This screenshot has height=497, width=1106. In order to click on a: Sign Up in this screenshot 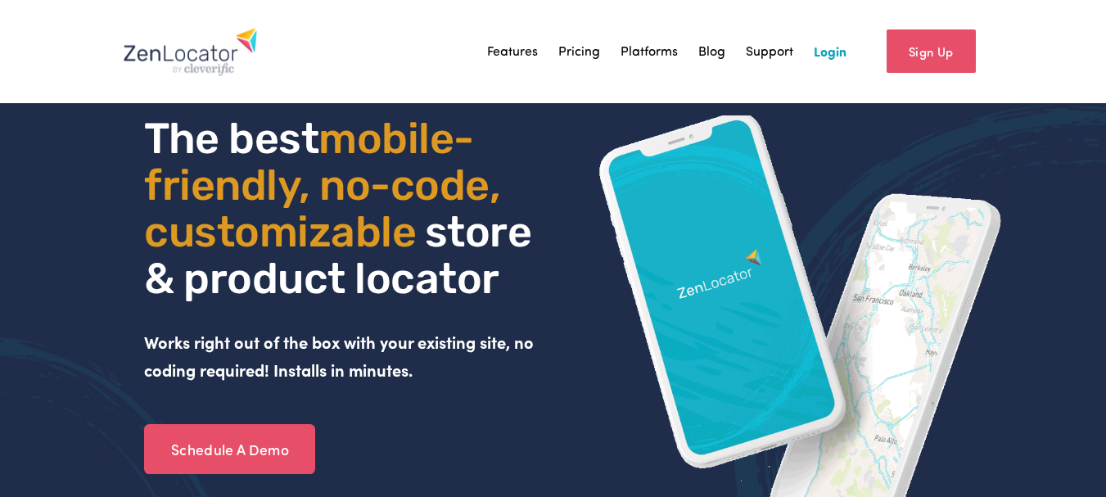, I will do `click(931, 51)`.